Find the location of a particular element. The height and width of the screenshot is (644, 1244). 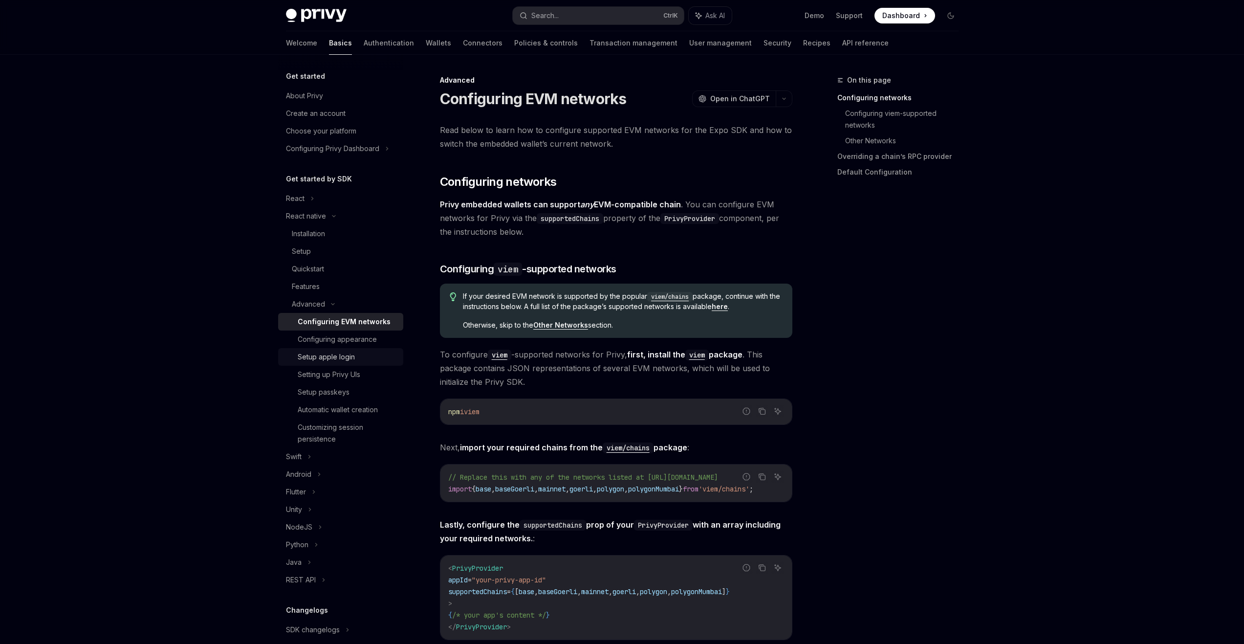

div: Setting up Privy UIs is located at coordinates (329, 374).